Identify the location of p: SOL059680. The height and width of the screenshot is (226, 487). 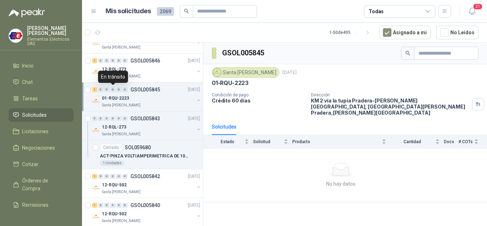
(138, 147).